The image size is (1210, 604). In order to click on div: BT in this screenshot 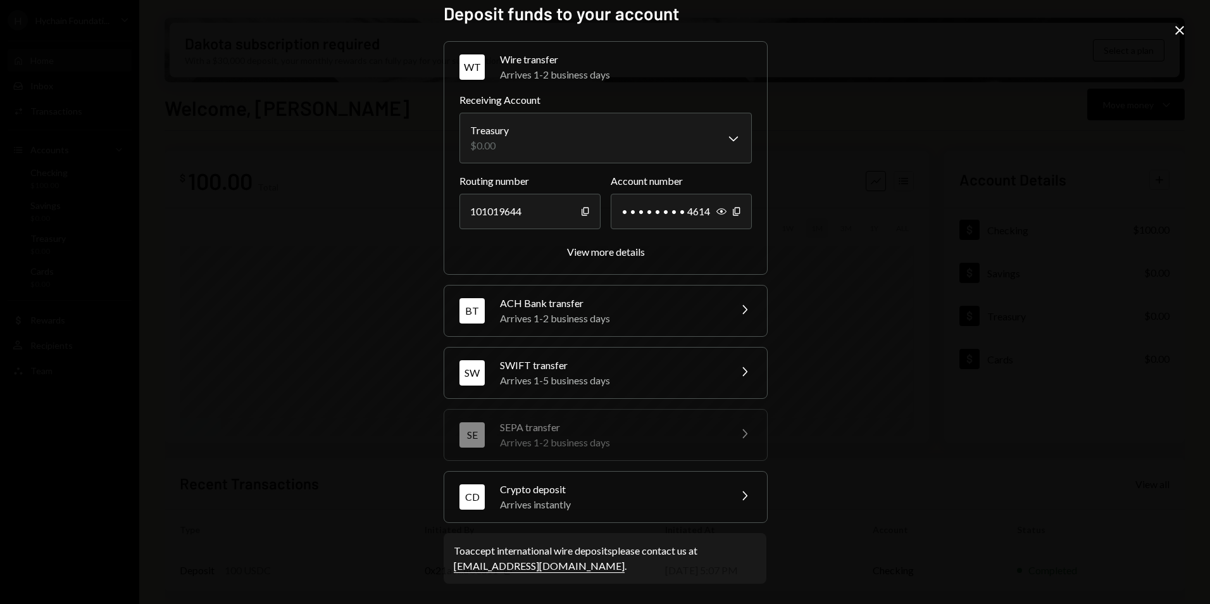, I will do `click(472, 311)`.